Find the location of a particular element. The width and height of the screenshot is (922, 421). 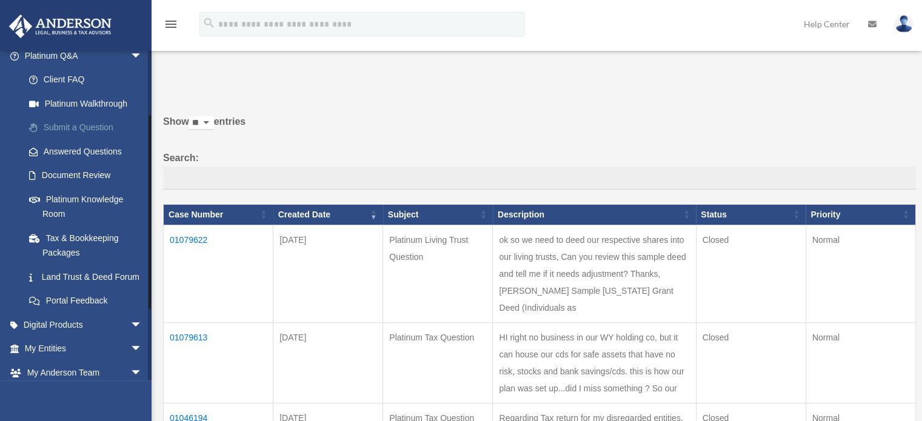

a: Land Trust & Deed Forum is located at coordinates (88, 277).